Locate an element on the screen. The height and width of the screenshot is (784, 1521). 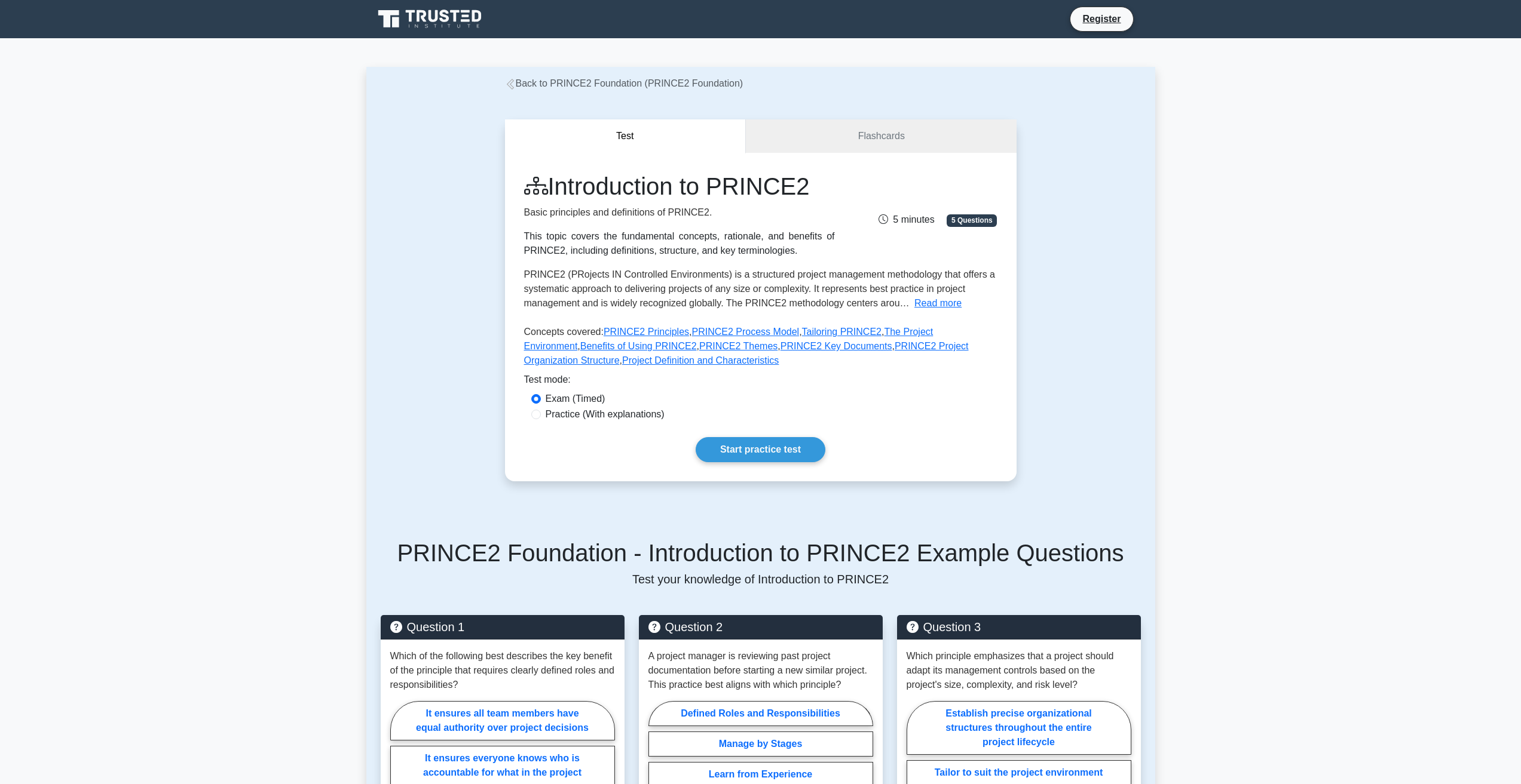
p: Which of the following best describes the key benefit of the principle that requires clearly defi... is located at coordinates (502, 671).